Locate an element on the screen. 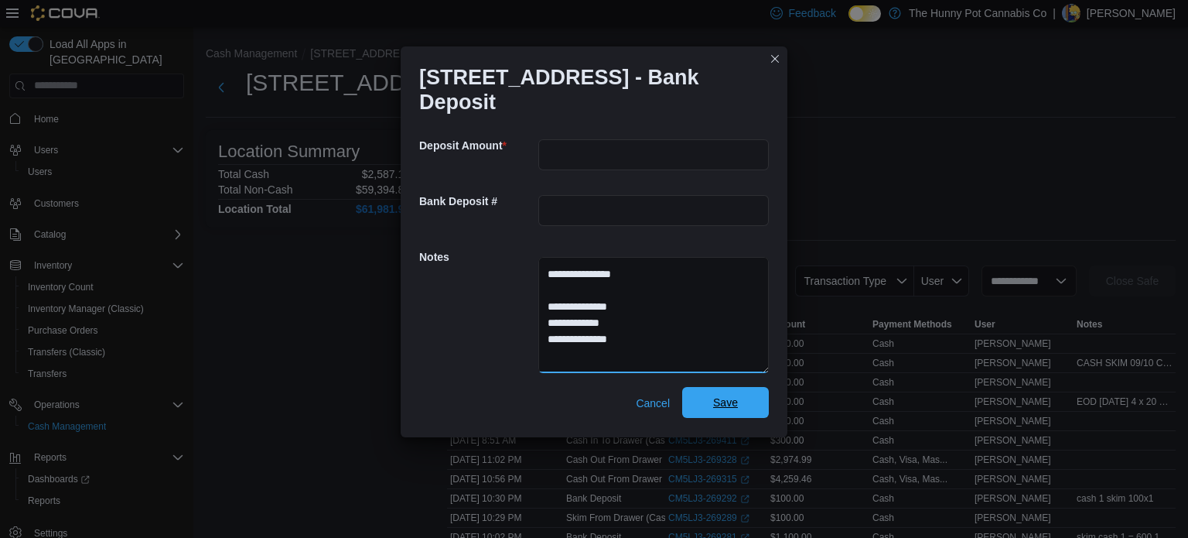  h5: Deposit Amount is located at coordinates (477, 145).